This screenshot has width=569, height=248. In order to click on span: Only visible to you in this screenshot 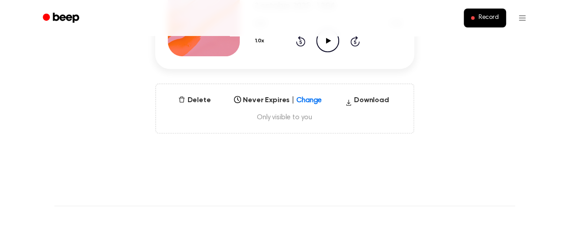, I will do `click(285, 117)`.